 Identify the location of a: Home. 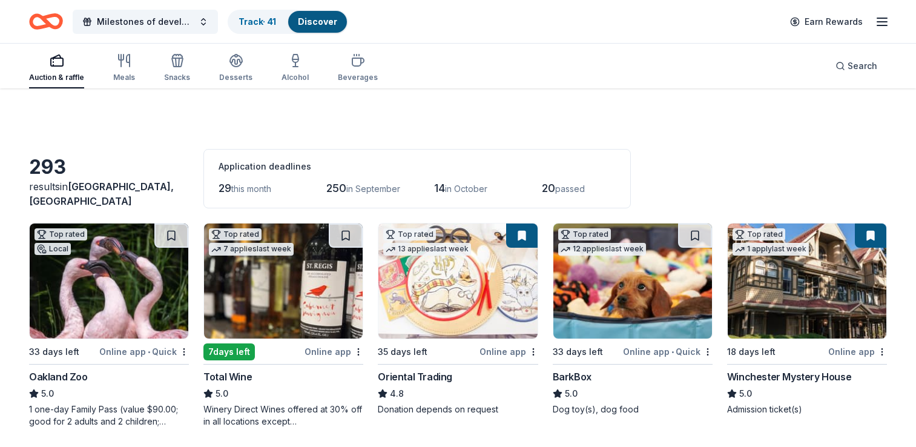
(46, 21).